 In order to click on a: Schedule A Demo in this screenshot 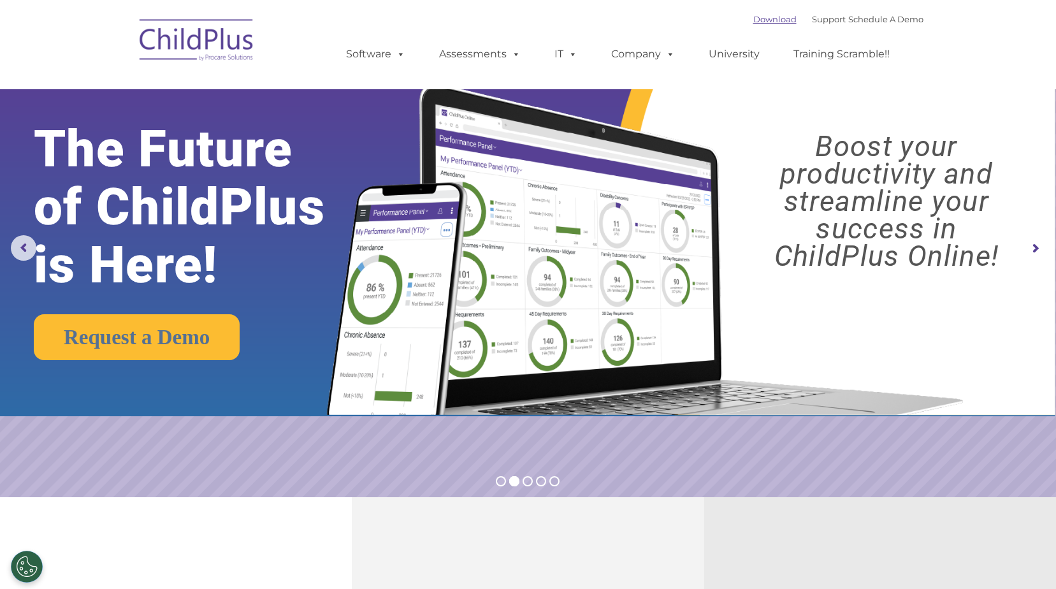, I will do `click(886, 19)`.